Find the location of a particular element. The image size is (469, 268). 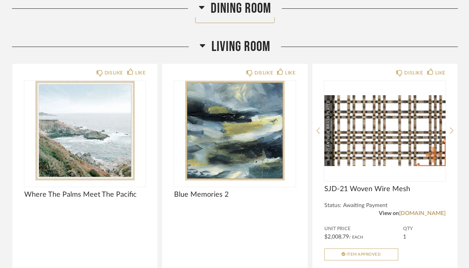

span: SJD-21 Woven Wire Mesh is located at coordinates (385, 189).